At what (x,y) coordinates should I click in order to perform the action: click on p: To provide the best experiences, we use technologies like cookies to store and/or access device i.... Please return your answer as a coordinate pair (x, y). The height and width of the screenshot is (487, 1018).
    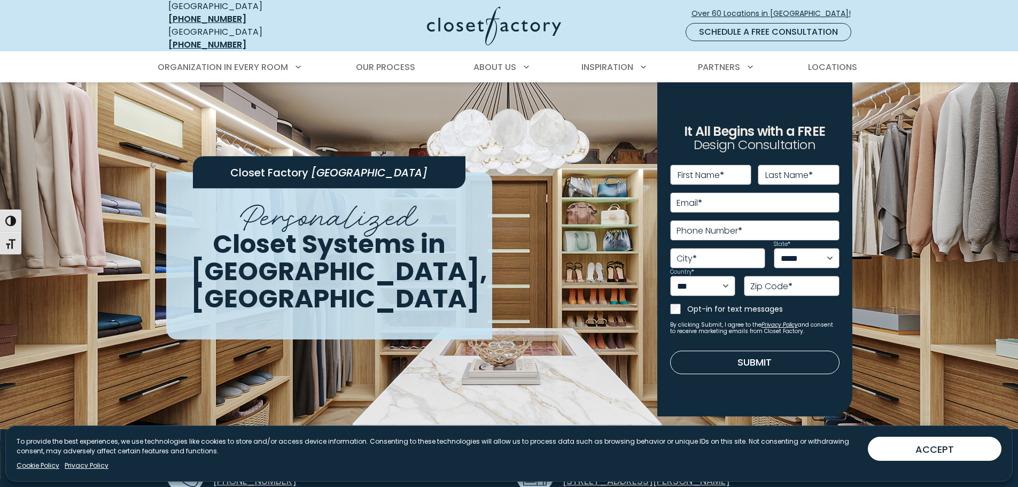
    Looking at the image, I should click on (438, 446).